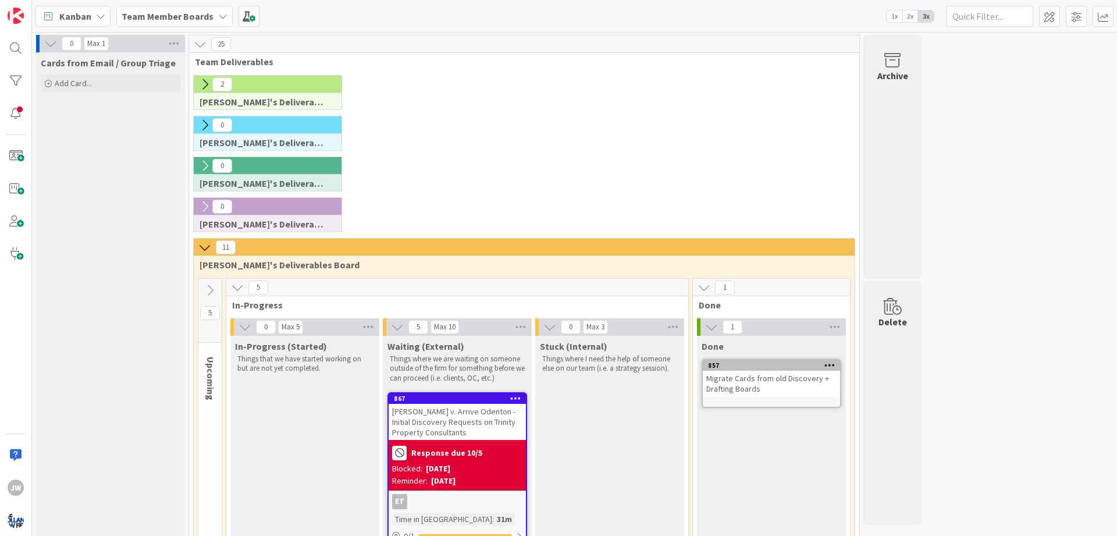 The height and width of the screenshot is (536, 1117). Describe the element at coordinates (610, 364) in the screenshot. I see `p: Things where I need the help of someone else on our team (i.e. a strategy session).` at that location.